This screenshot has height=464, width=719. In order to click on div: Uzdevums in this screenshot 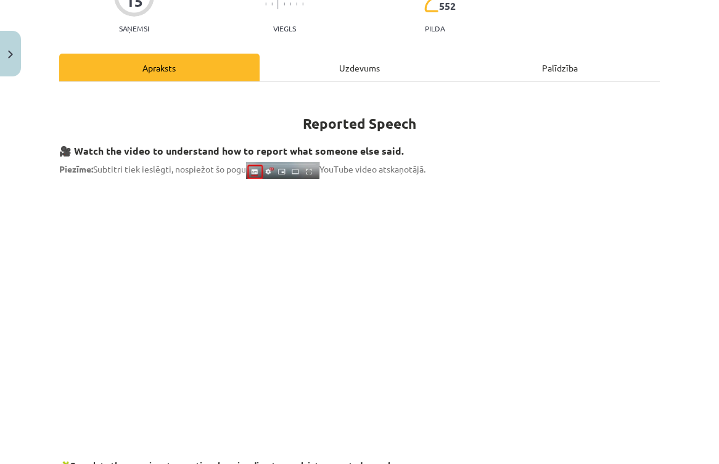, I will do `click(359, 67)`.